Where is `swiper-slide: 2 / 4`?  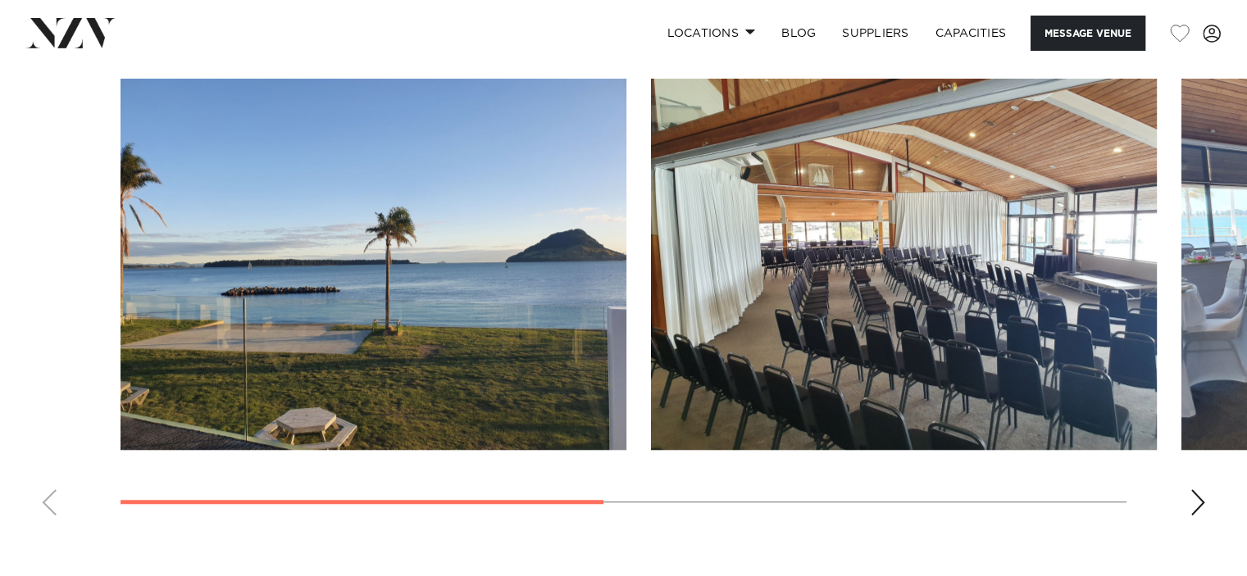
swiper-slide: 2 / 4 is located at coordinates (903, 264).